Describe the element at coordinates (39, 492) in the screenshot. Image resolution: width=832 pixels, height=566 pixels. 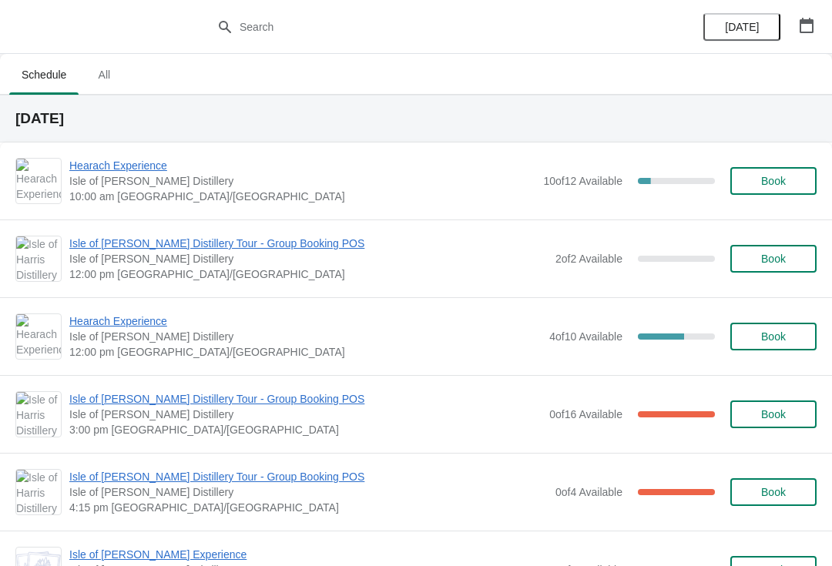
I see `img: Isle of Harris Distillery Tour - Group Booking POS | Isle of Harris Distillery | 4:15 pm Europe/L...` at that location.